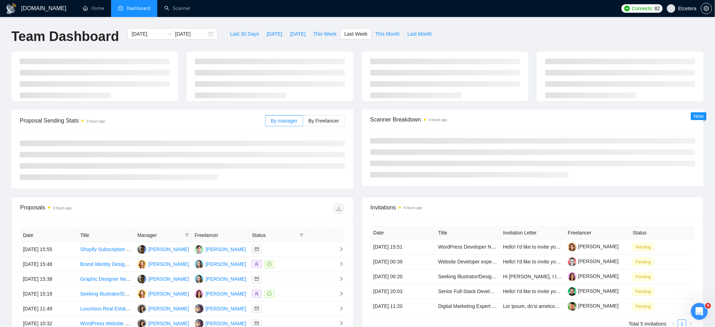 Image resolution: width=715 pixels, height=327 pixels. What do you see at coordinates (707, 8) in the screenshot?
I see `span: setting` at bounding box center [707, 8].